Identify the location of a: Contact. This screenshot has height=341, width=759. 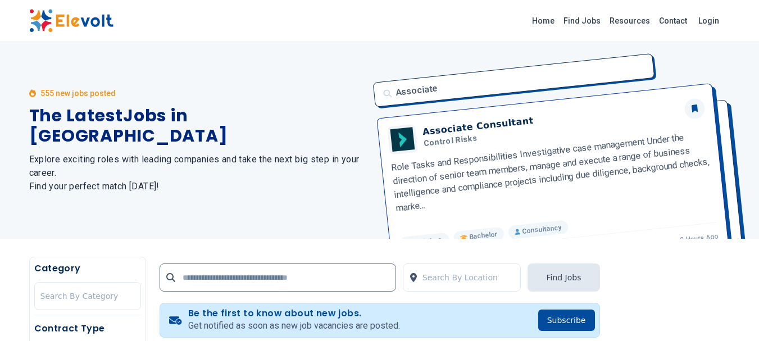
(673, 21).